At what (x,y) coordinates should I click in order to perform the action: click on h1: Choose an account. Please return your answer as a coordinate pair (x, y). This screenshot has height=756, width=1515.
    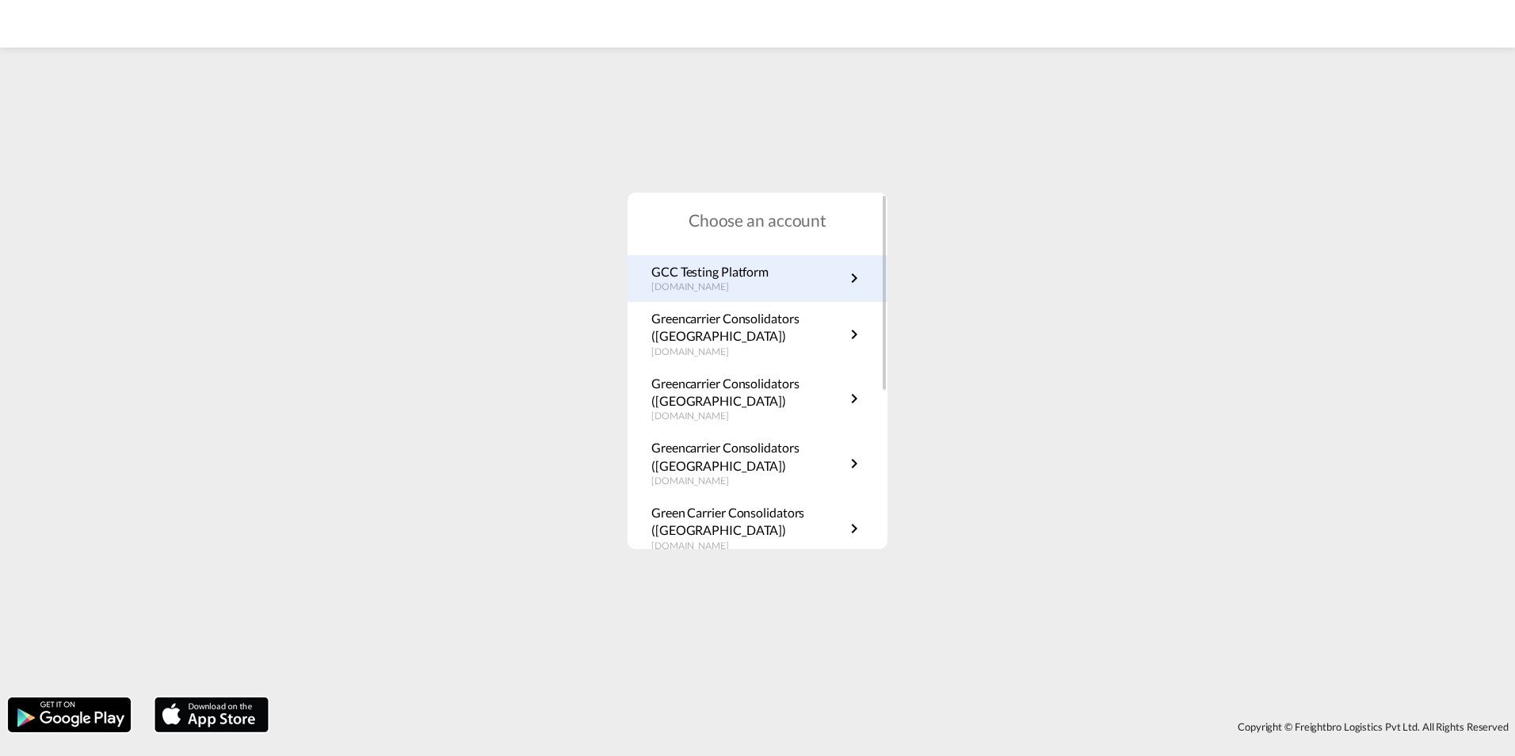
    Looking at the image, I should click on (757, 219).